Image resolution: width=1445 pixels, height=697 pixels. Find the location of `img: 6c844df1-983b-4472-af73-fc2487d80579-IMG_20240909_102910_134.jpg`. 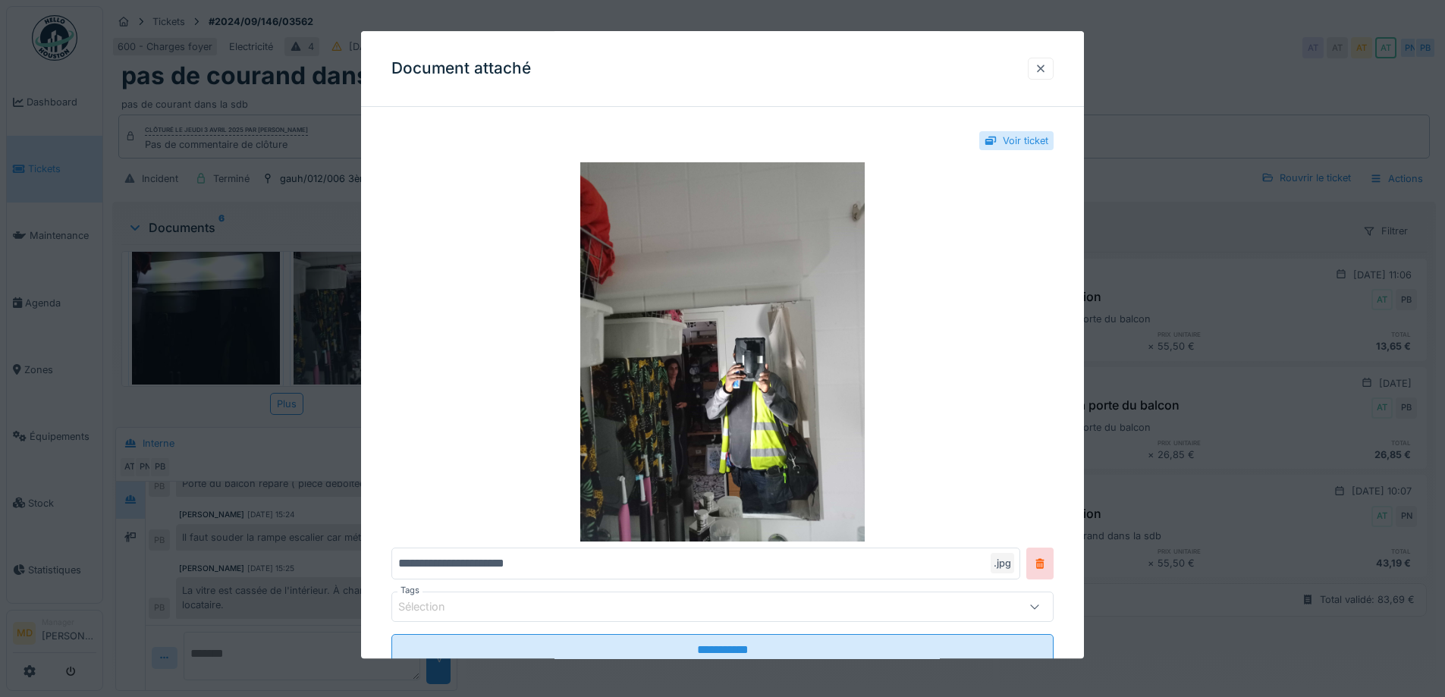

img: 6c844df1-983b-4472-af73-fc2487d80579-IMG_20240909_102910_134.jpg is located at coordinates (722, 353).